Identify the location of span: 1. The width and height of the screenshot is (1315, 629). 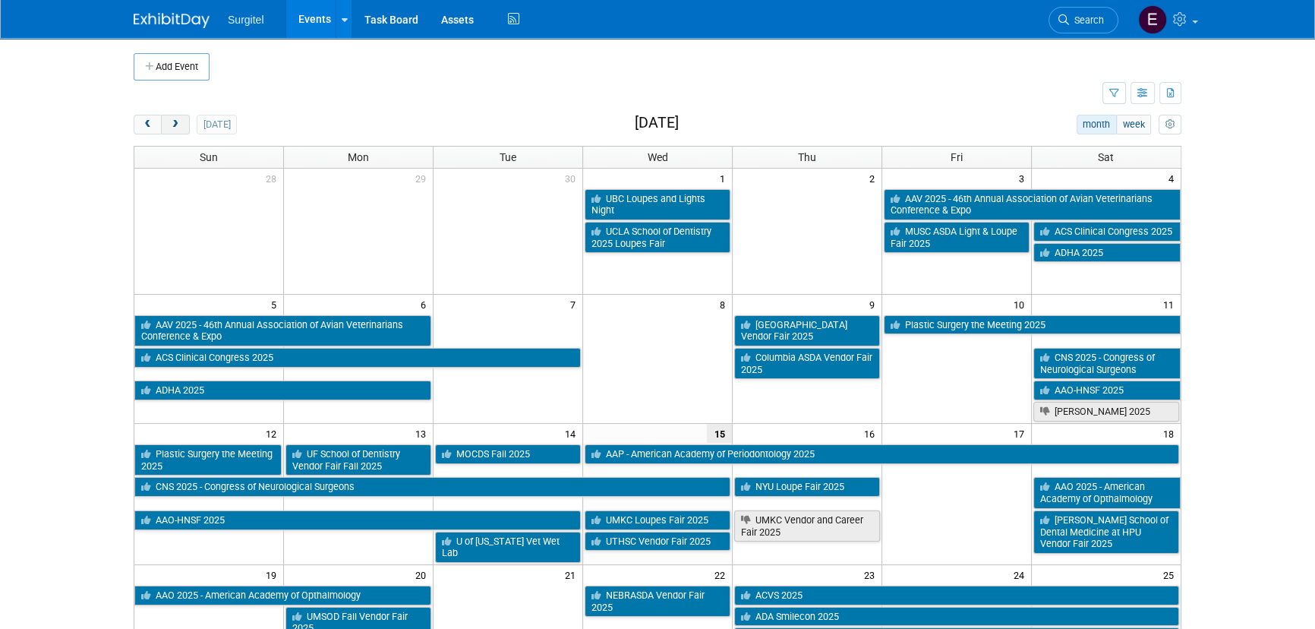
(725, 178).